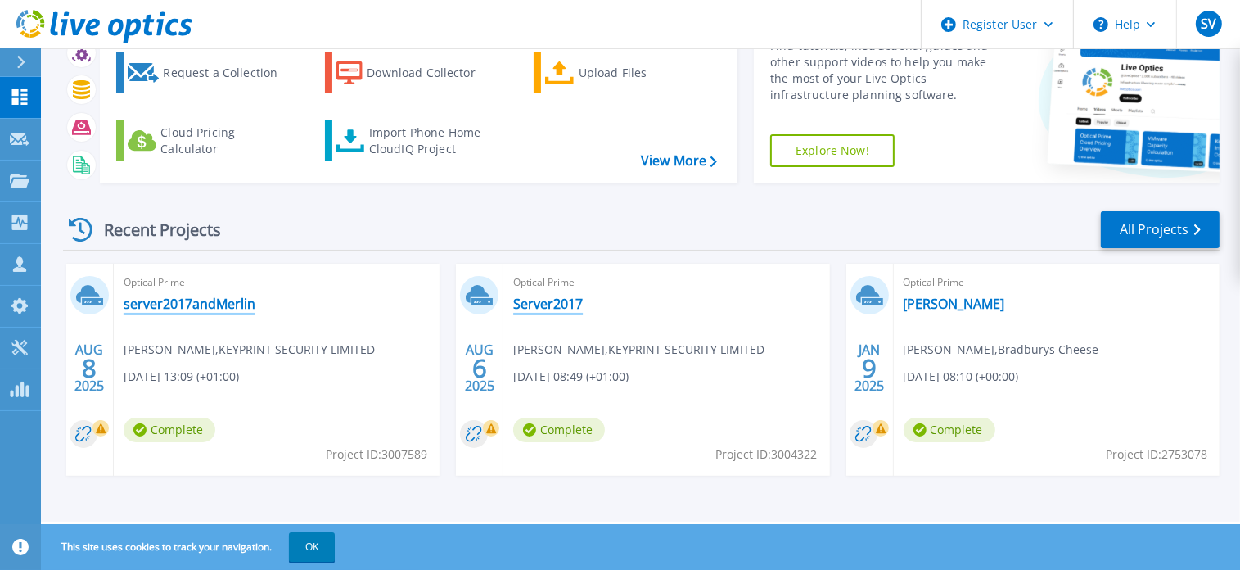 The image size is (1240, 570). What do you see at coordinates (1208, 24) in the screenshot?
I see `span: SV` at bounding box center [1208, 24].